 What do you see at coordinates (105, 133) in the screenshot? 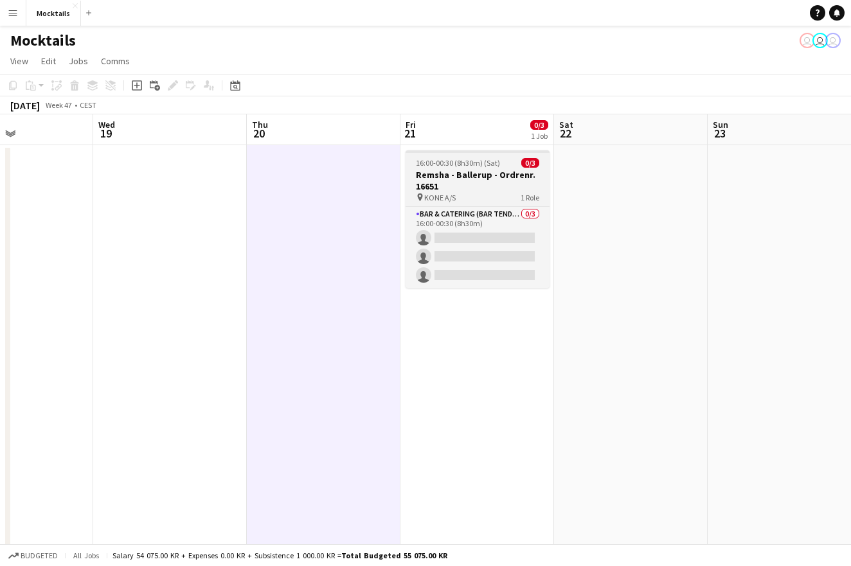
I see `span: 19` at bounding box center [105, 133].